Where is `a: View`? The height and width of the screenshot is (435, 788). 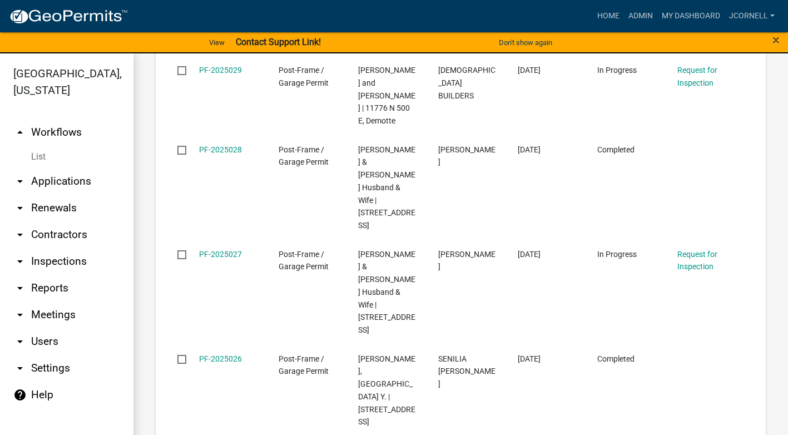
a: View is located at coordinates (217, 42).